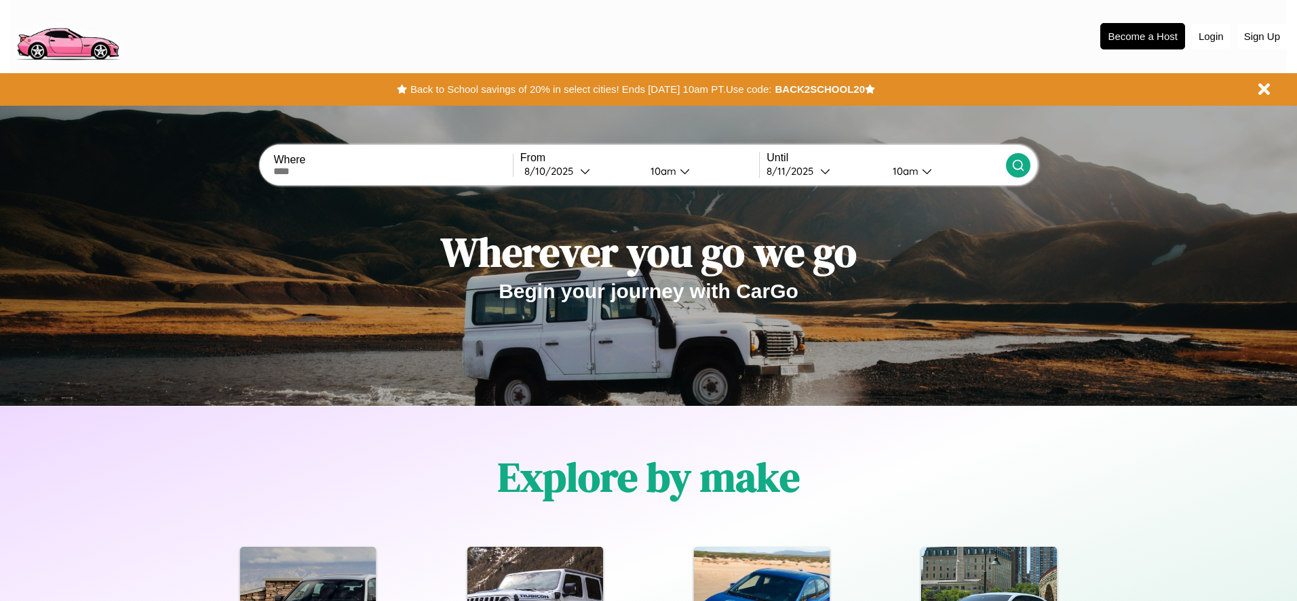 The image size is (1297, 601). Describe the element at coordinates (580, 171) in the screenshot. I see `button: 8/10/2025` at that location.